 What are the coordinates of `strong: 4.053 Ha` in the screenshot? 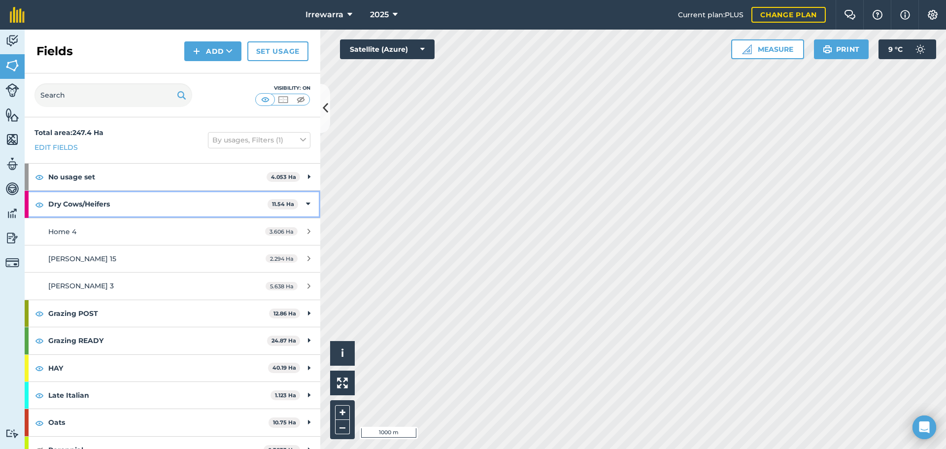 It's located at (283, 177).